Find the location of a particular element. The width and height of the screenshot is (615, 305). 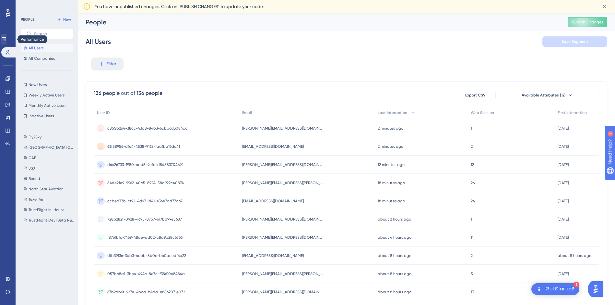

span: Filter is located at coordinates (111, 64).